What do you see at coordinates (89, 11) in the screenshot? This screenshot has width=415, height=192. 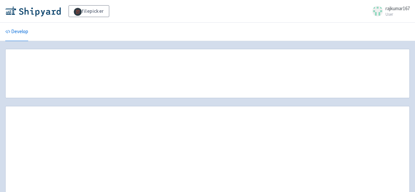 I see `a: filepicker` at bounding box center [89, 11].